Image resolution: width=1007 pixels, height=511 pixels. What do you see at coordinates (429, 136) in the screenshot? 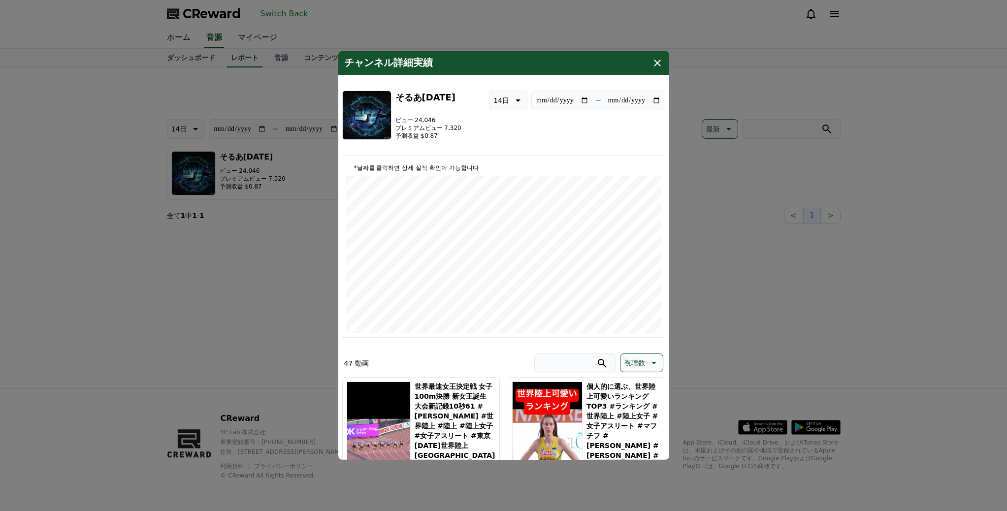
I see `p: 予測収益 $0.87` at bounding box center [429, 136].